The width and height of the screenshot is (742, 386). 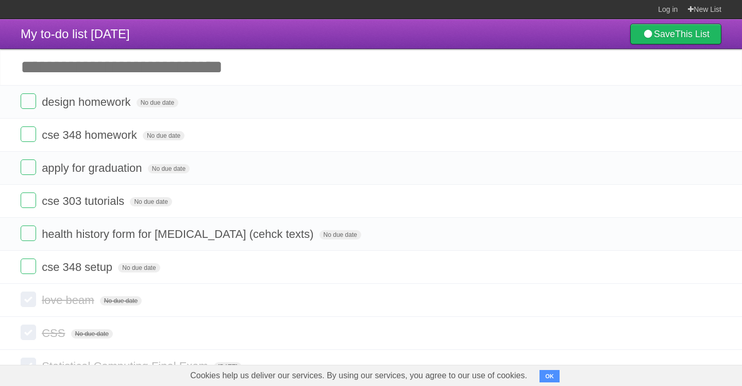 I want to click on span: cse 348 homework, so click(x=91, y=135).